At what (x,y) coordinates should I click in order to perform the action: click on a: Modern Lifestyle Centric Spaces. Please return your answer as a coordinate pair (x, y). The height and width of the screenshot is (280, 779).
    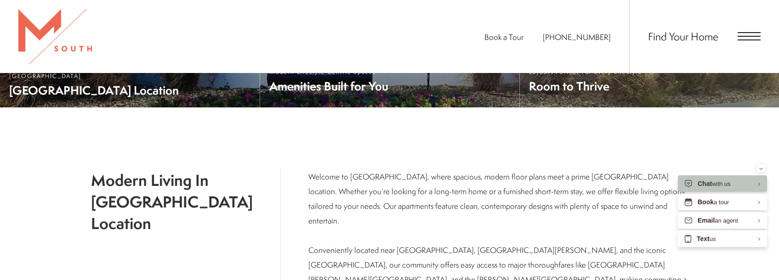
    Looking at the image, I should click on (389, 81).